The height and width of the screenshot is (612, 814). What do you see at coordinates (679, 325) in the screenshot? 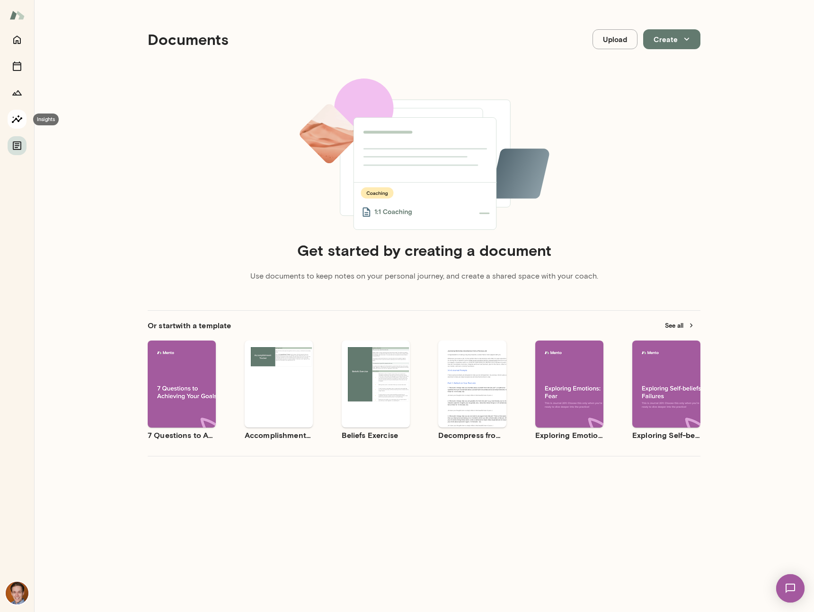
I see `button: See all` at bounding box center [679, 325].